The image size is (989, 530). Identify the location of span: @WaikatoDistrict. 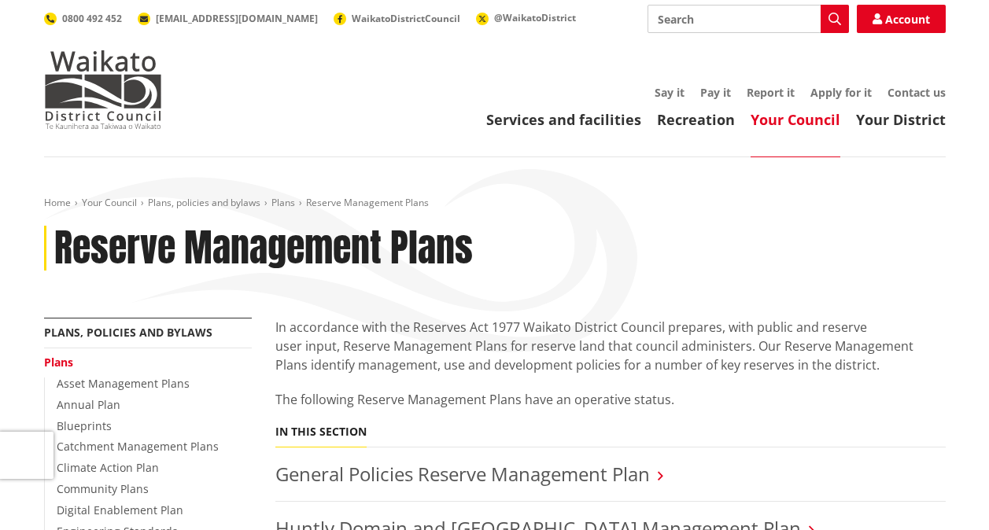
(535, 17).